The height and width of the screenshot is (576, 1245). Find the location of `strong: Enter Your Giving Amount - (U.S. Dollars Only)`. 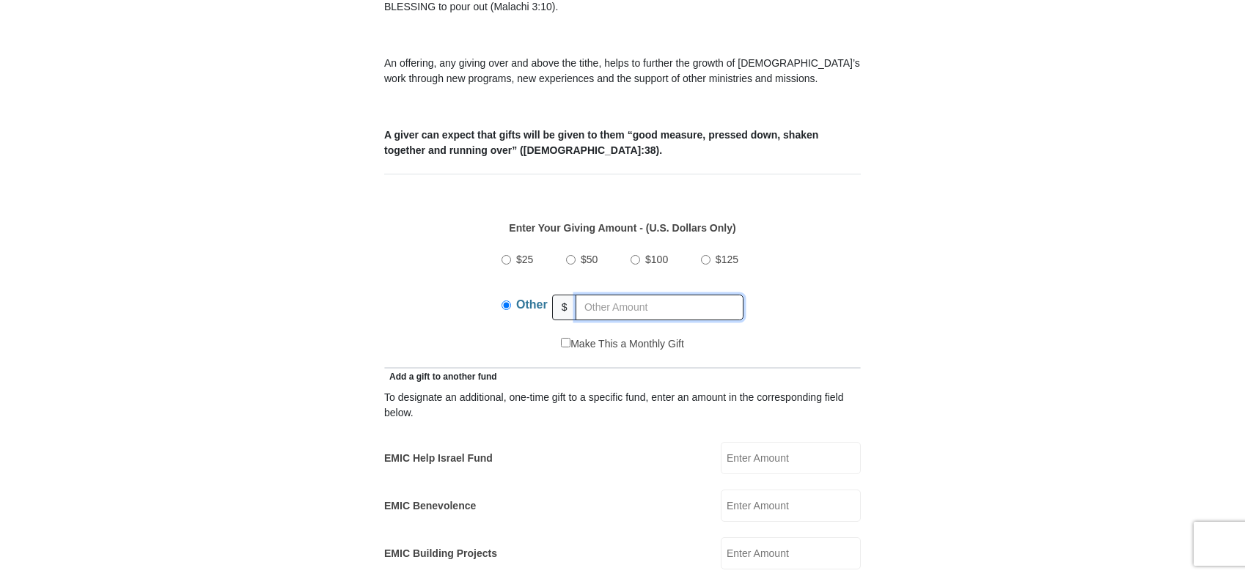

strong: Enter Your Giving Amount - (U.S. Dollars Only) is located at coordinates (622, 228).